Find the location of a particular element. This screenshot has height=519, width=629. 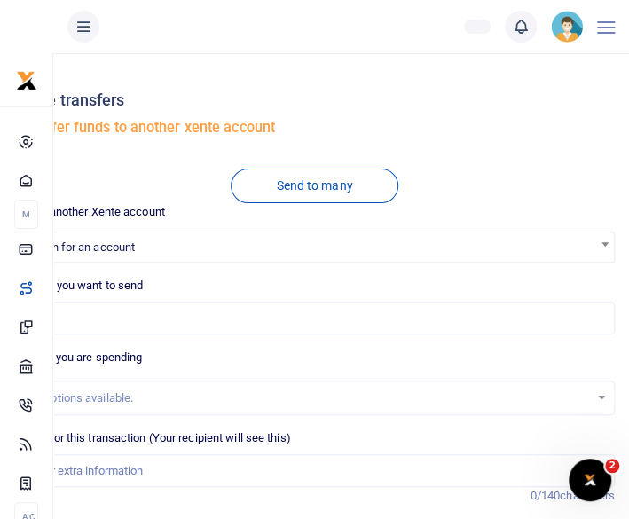

label: Reason you are spending is located at coordinates (78, 358).